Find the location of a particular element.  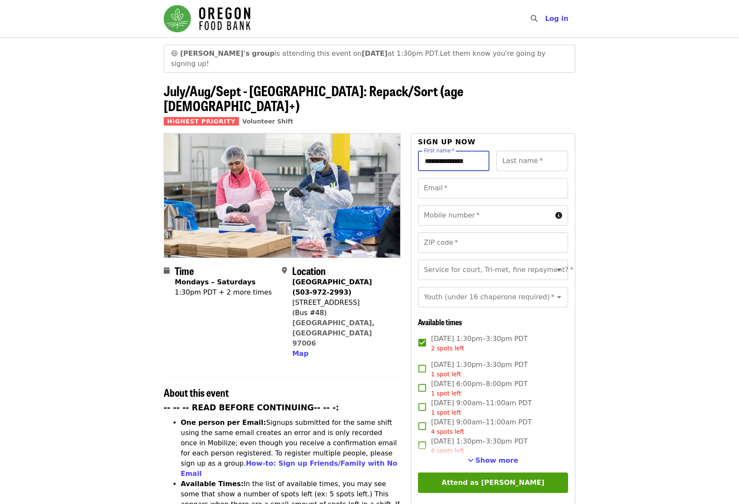

input: Last name is located at coordinates (532, 161).